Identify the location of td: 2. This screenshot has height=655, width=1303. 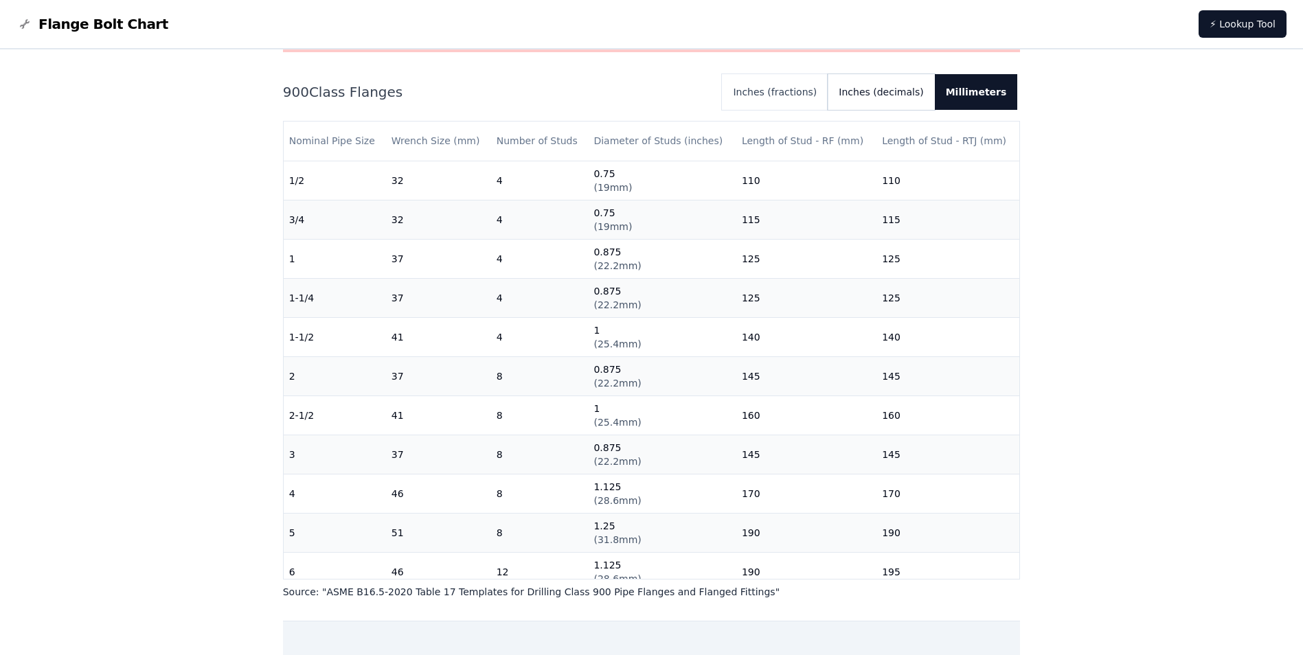
(334, 376).